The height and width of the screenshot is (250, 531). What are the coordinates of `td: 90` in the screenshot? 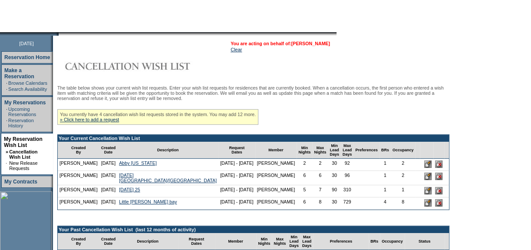 It's located at (335, 191).